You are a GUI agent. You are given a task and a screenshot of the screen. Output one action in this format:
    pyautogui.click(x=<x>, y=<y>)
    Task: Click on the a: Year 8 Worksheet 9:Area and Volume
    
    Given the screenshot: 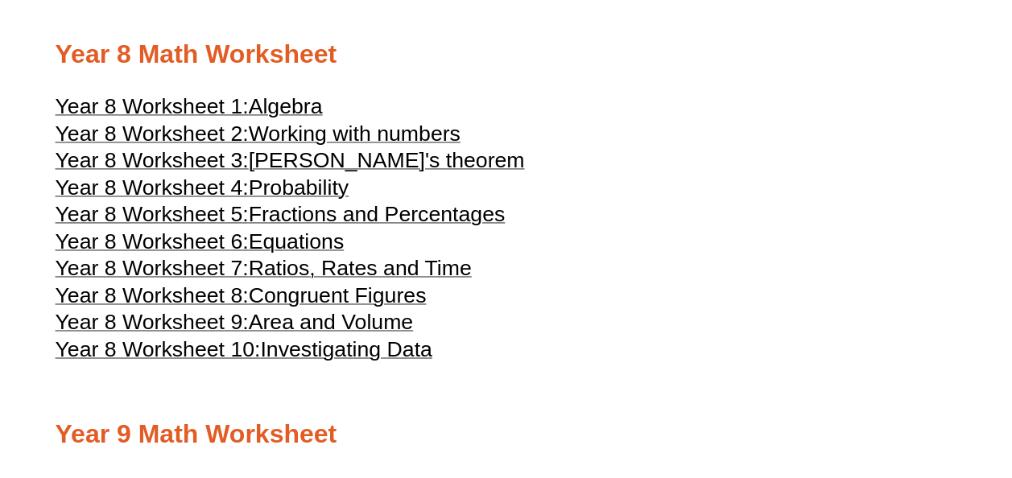 What is the action you would take?
    pyautogui.click(x=234, y=325)
    